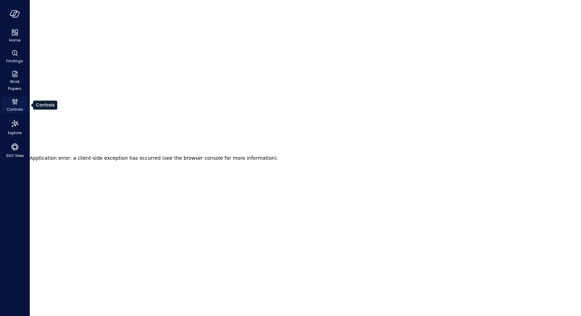 The image size is (581, 316). Describe the element at coordinates (15, 156) in the screenshot. I see `span: 360 View` at that location.